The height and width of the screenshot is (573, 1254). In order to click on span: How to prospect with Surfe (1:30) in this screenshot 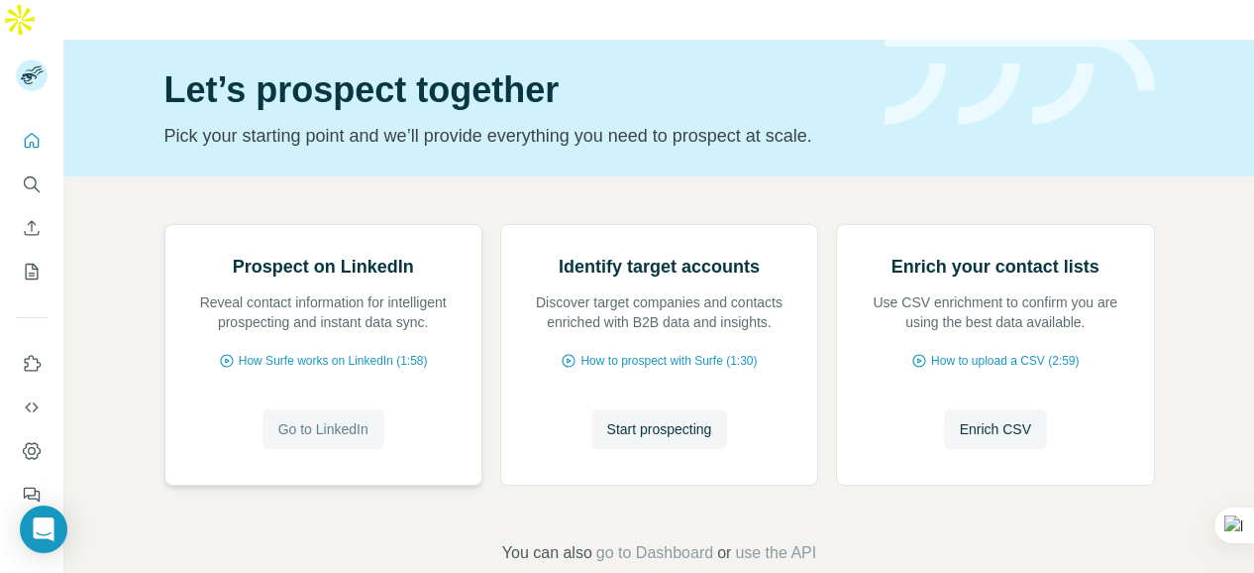, I will do `click(669, 361)`.